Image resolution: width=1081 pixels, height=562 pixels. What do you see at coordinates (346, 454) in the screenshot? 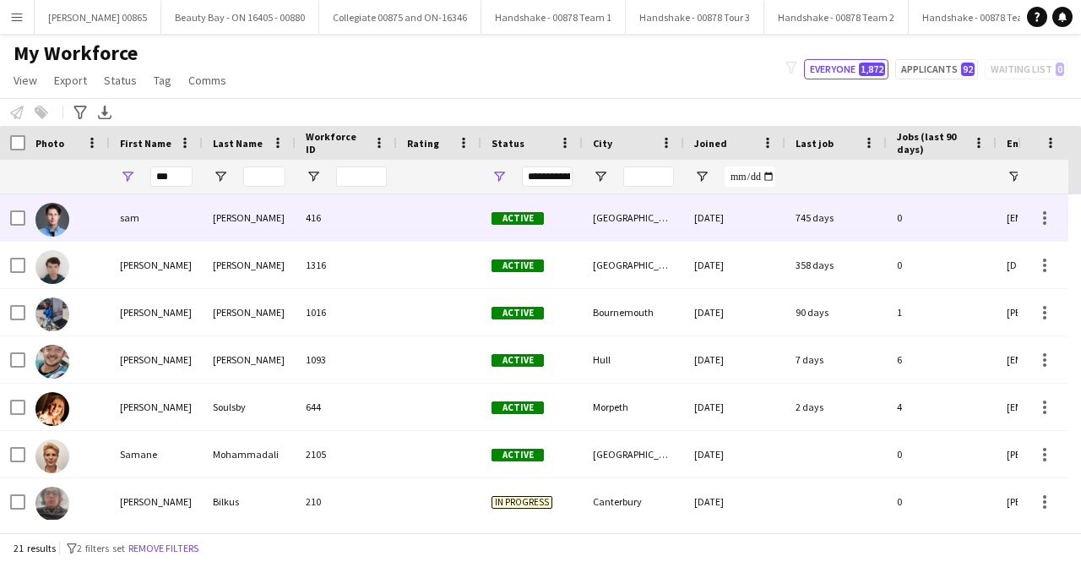
I see `div: 2105` at bounding box center [346, 454].